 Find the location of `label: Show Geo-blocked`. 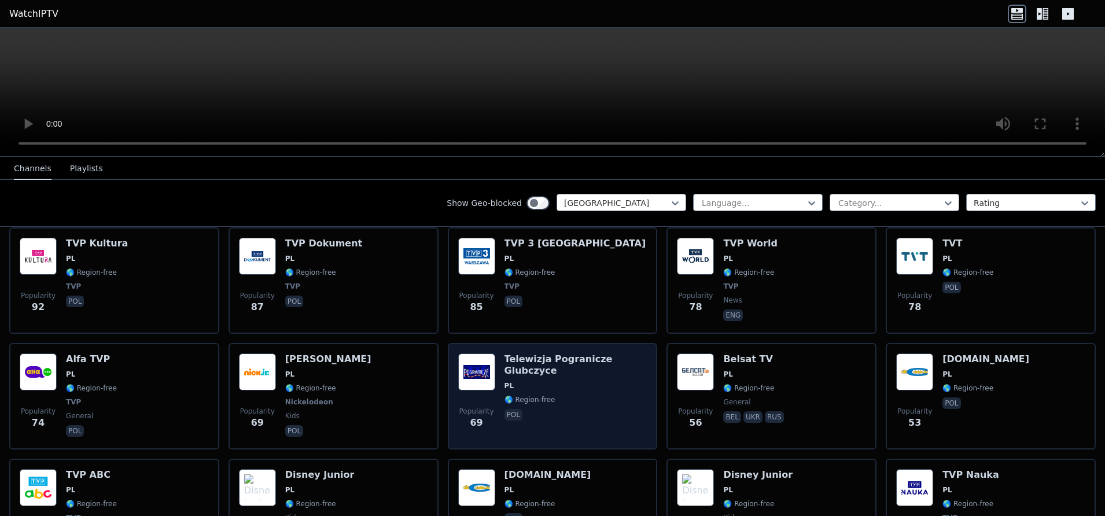

label: Show Geo-blocked is located at coordinates (484, 203).